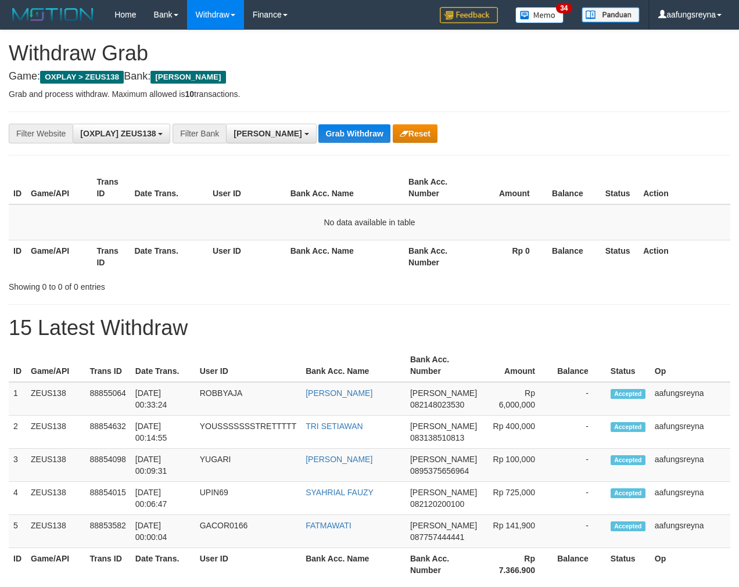 The height and width of the screenshot is (587, 739). What do you see at coordinates (370, 53) in the screenshot?
I see `h1: Withdraw Grab` at bounding box center [370, 53].